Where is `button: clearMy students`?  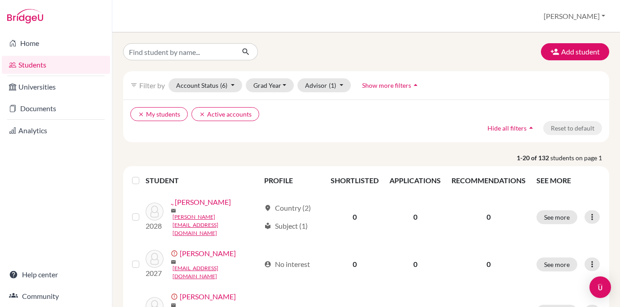 button: clearMy students is located at coordinates (159, 114).